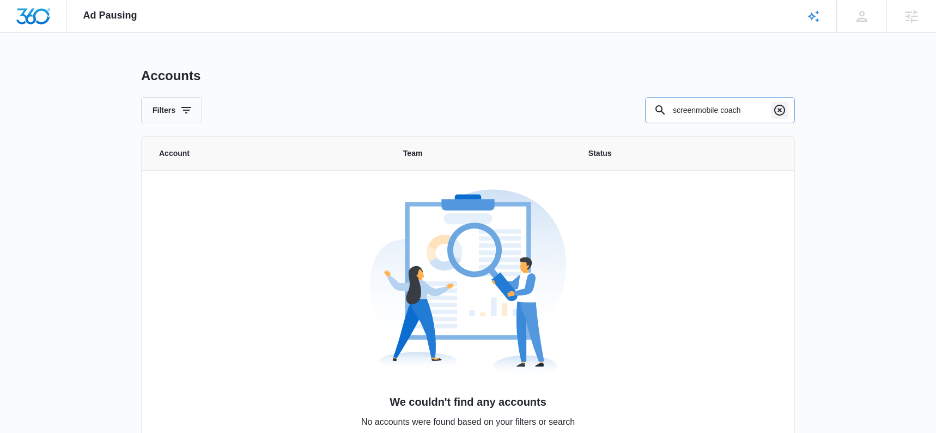 The height and width of the screenshot is (433, 936). Describe the element at coordinates (468, 422) in the screenshot. I see `p: No accounts were found based on your filters or search` at that location.